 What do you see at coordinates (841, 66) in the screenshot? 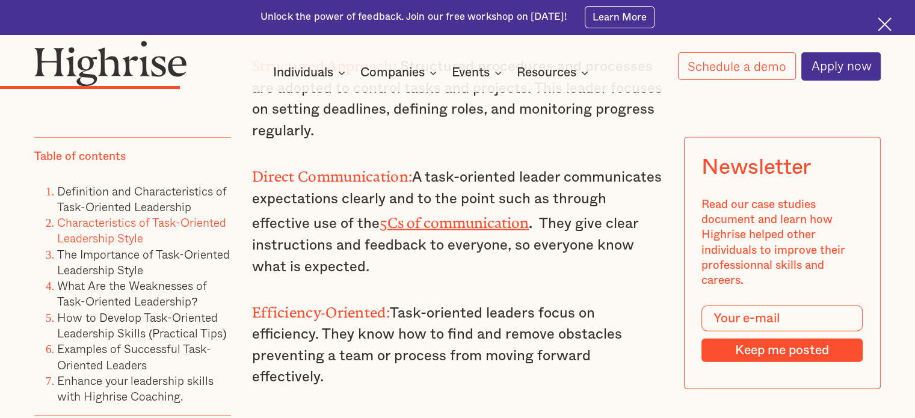
I see `a: Apply now` at bounding box center [841, 66].